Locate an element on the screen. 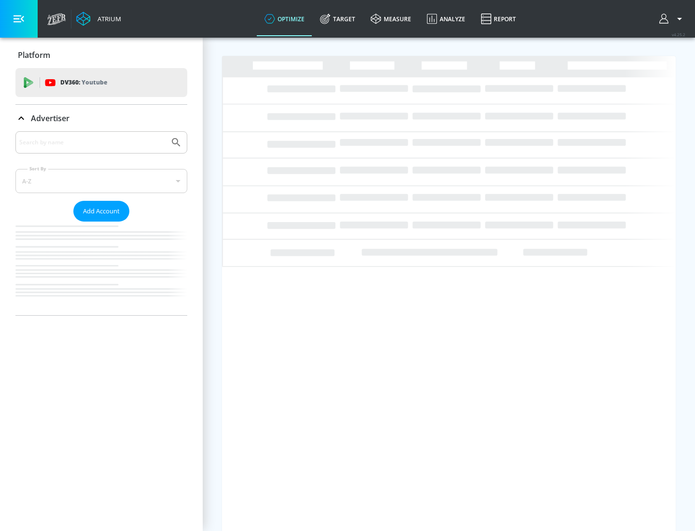 The width and height of the screenshot is (695, 531). div: Atrium is located at coordinates (107, 19).